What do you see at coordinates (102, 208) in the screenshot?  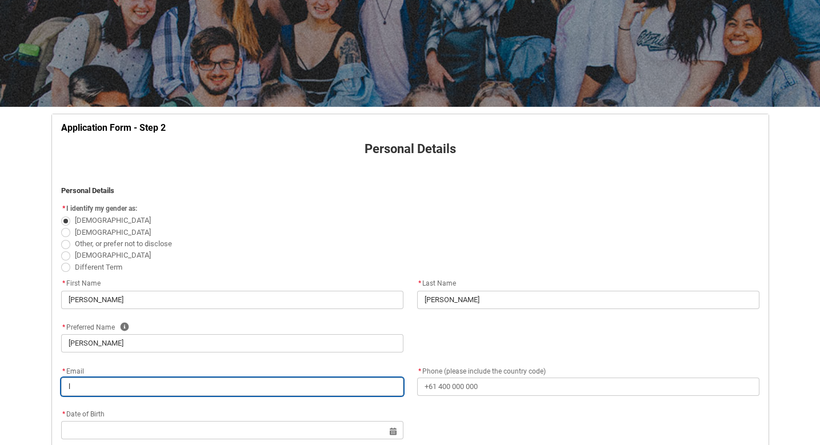 I see `span: I identify my gender as:` at bounding box center [102, 208].